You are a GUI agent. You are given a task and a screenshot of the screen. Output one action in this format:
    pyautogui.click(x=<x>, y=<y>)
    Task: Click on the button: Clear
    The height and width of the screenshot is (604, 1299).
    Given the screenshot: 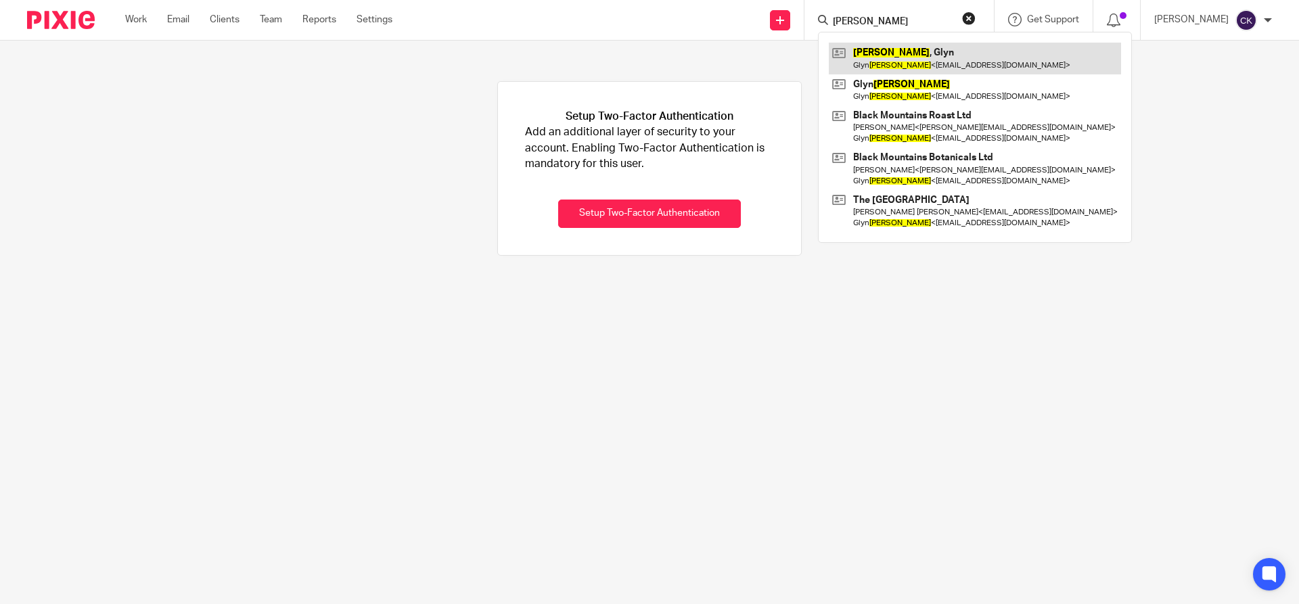 What is the action you would take?
    pyautogui.click(x=969, y=18)
    